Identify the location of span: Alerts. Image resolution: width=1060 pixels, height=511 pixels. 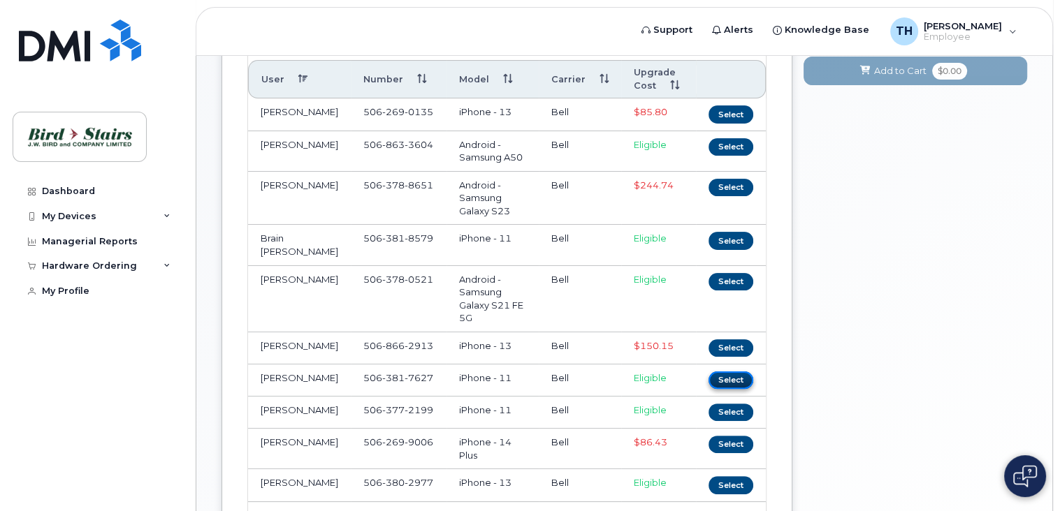
(738, 30).